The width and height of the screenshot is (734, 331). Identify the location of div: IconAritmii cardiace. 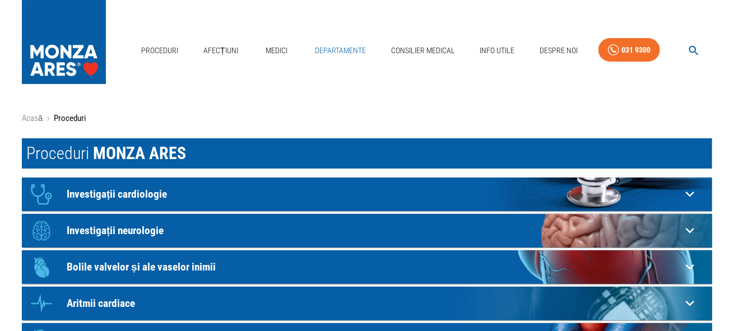
(367, 304).